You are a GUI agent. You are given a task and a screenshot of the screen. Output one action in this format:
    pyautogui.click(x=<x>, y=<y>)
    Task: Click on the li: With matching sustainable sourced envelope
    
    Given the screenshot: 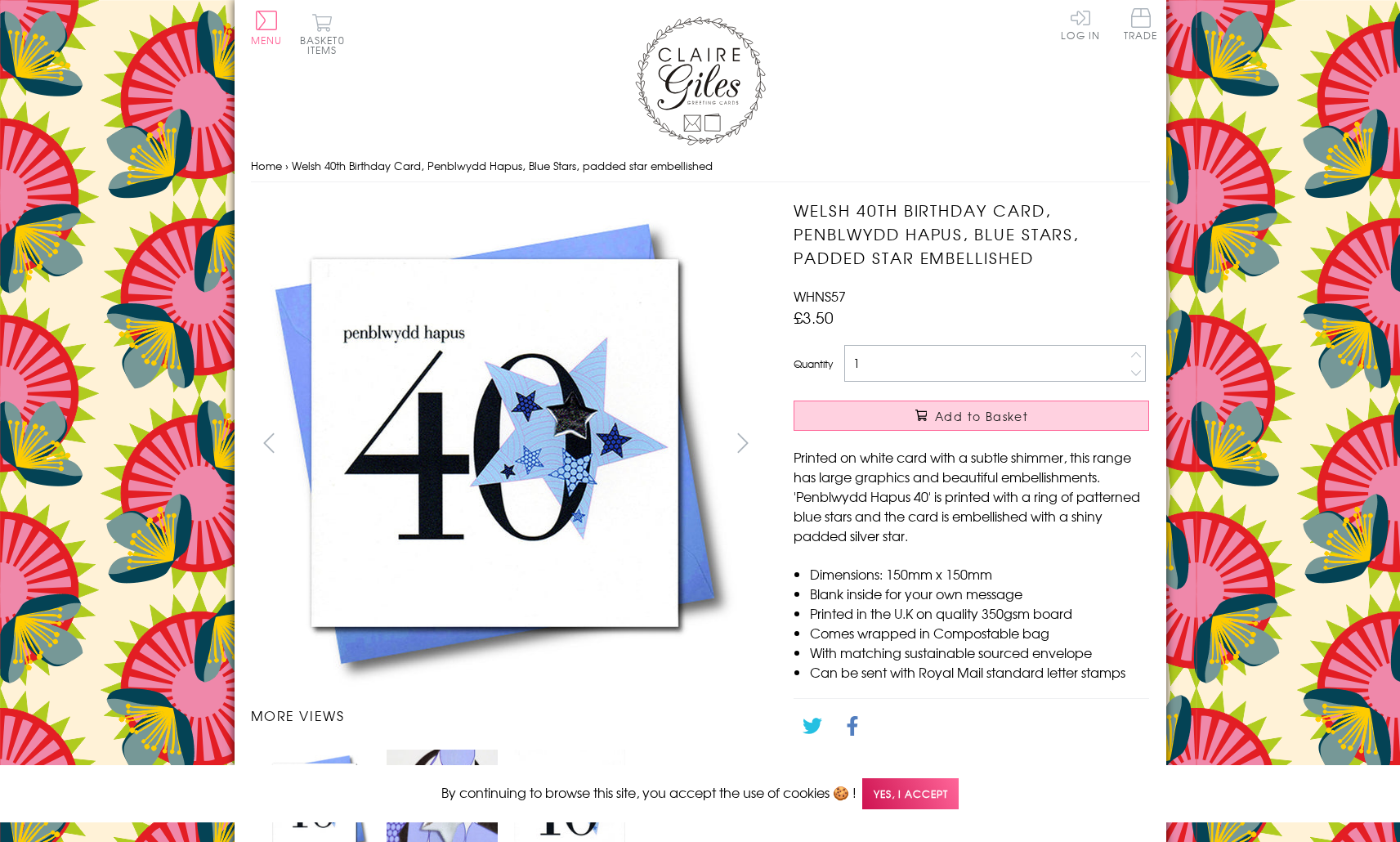 What is the action you would take?
    pyautogui.click(x=979, y=652)
    